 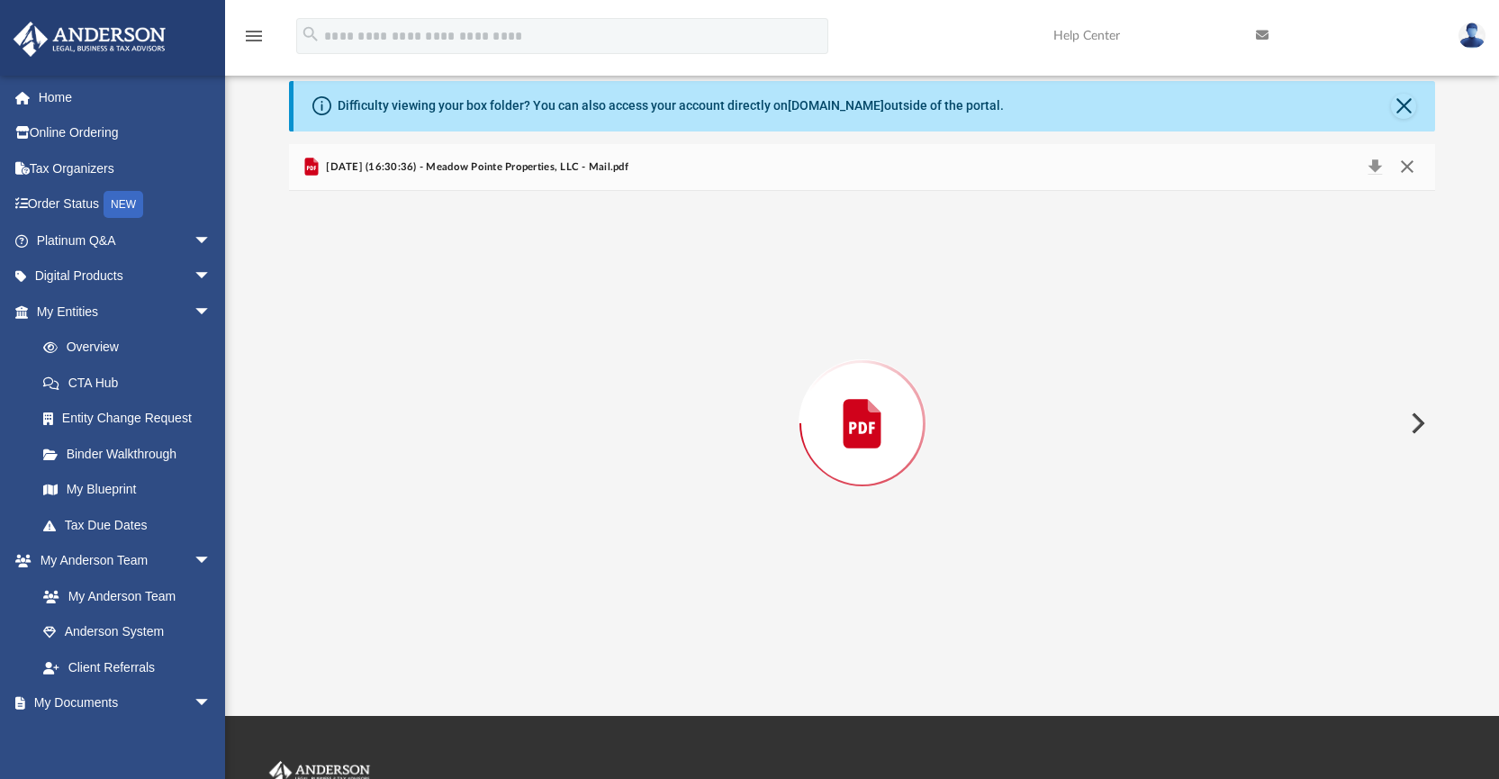 I want to click on a: Online Ordering, so click(x=125, y=133).